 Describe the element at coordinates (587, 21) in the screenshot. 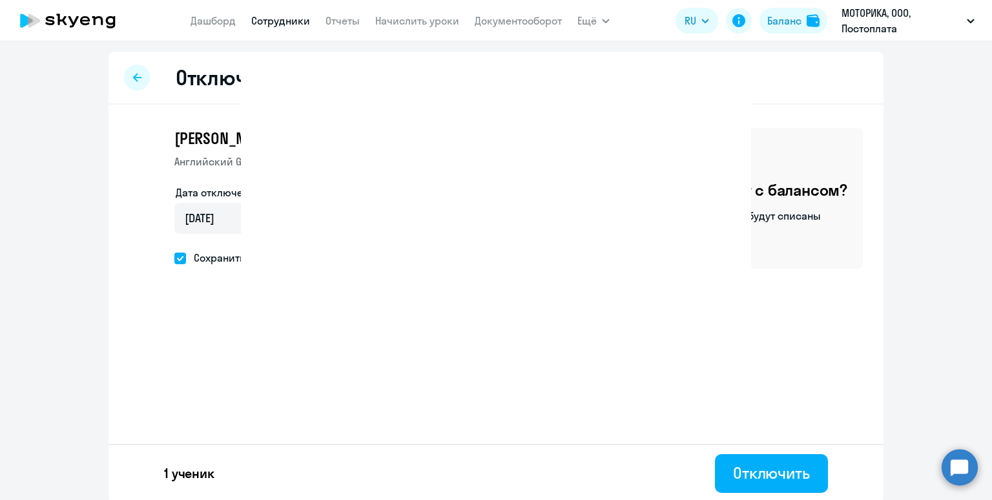

I see `span: Ещё` at that location.